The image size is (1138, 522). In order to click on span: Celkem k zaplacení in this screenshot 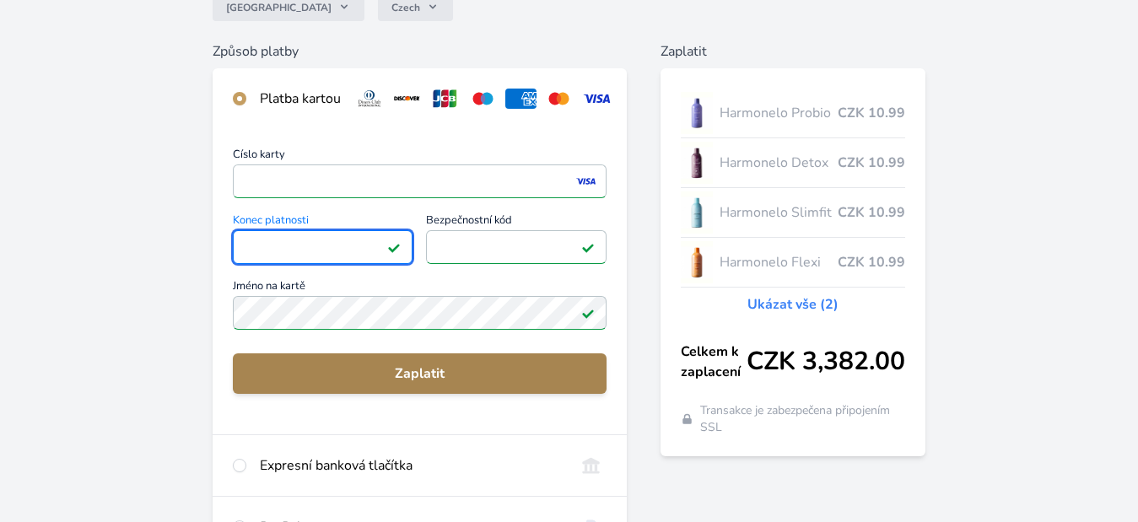, I will do `click(713, 362)`.